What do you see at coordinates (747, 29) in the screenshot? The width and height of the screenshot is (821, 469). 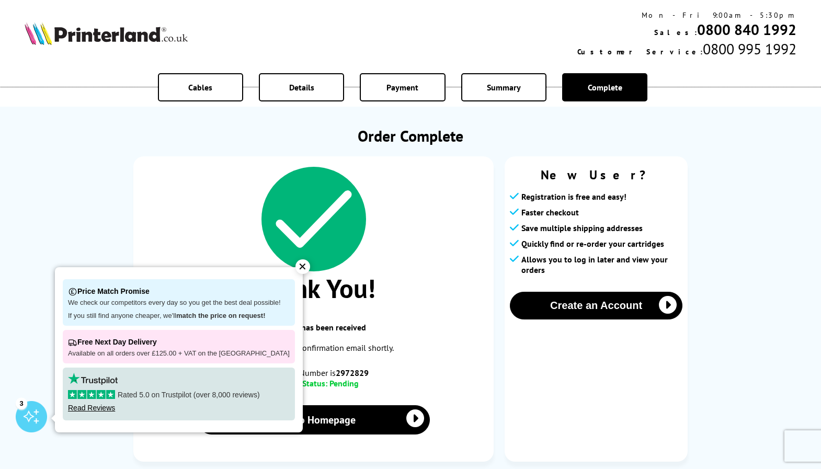 I see `a: 0800 840 1992` at bounding box center [747, 29].